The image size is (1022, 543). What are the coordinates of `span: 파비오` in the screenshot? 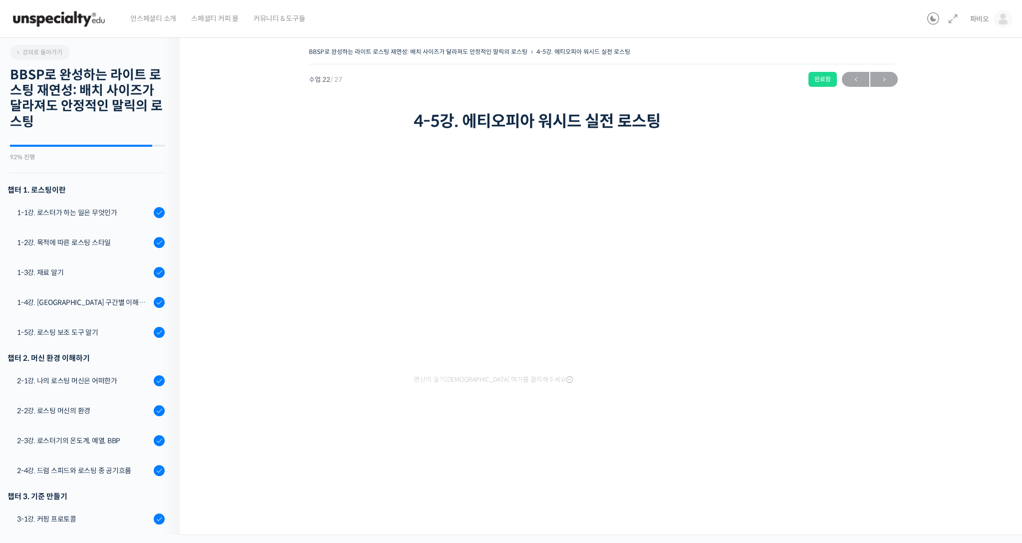 It's located at (979, 19).